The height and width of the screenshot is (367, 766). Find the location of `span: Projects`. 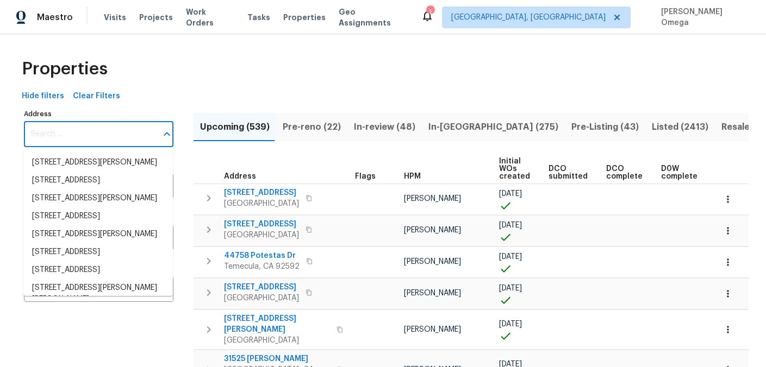

span: Projects is located at coordinates (156, 17).